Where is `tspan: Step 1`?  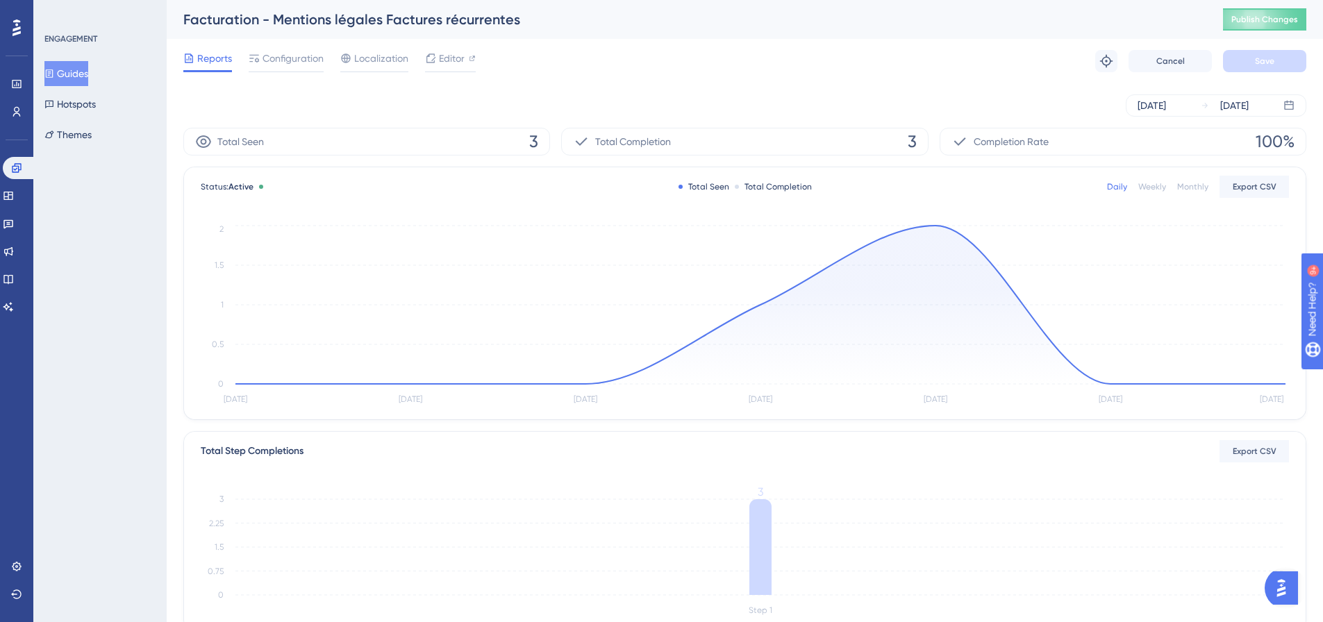 tspan: Step 1 is located at coordinates (760, 610).